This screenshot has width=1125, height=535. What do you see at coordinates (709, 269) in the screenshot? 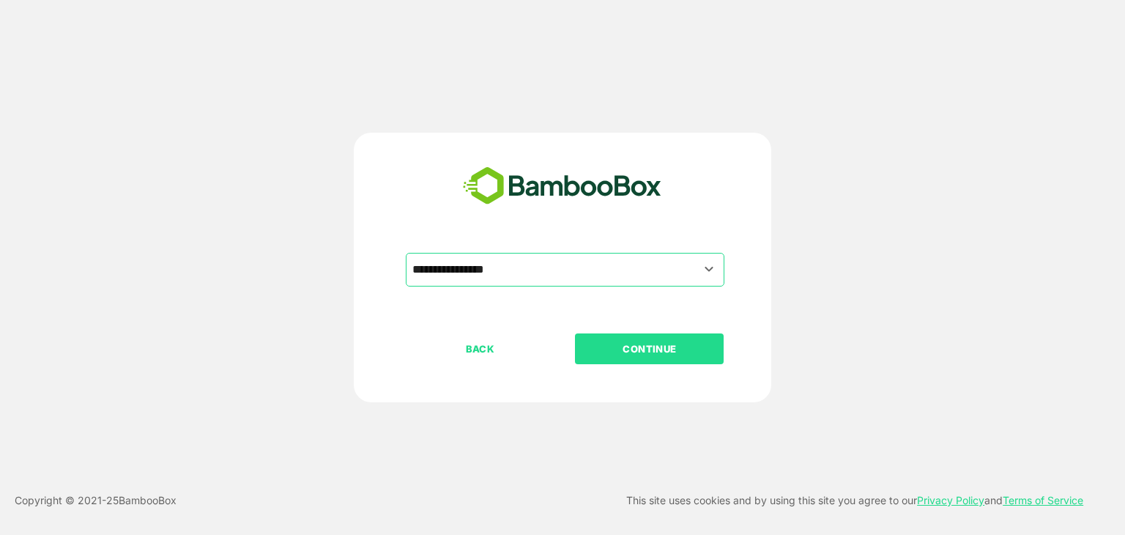
I see `button: Open` at bounding box center [709, 269].